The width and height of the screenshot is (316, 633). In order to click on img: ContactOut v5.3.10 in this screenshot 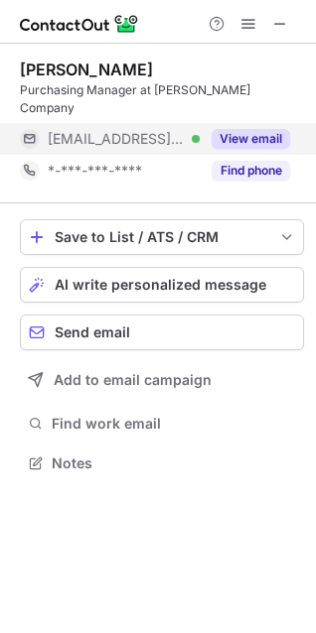, I will do `click(79, 24)`.